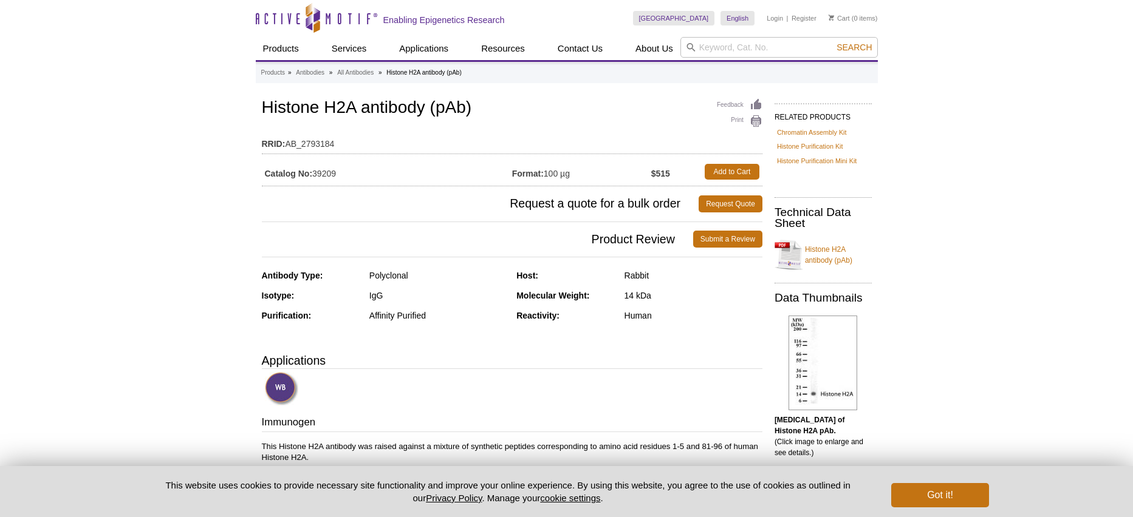 This screenshot has height=517, width=1133. I want to click on a: Register, so click(804, 18).